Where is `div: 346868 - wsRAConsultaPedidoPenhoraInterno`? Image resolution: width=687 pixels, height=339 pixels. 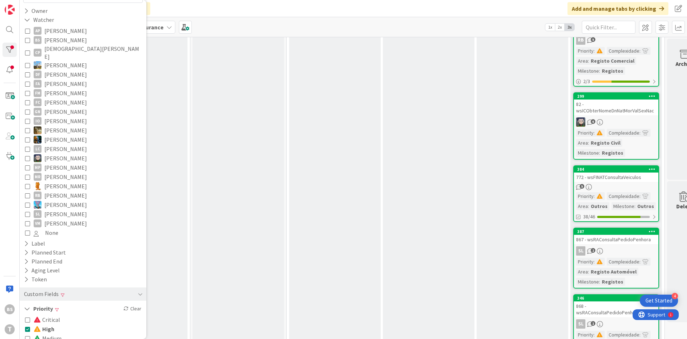
div: 346868 - wsRAConsultaPedidoPenhoraInterno is located at coordinates (617, 306).